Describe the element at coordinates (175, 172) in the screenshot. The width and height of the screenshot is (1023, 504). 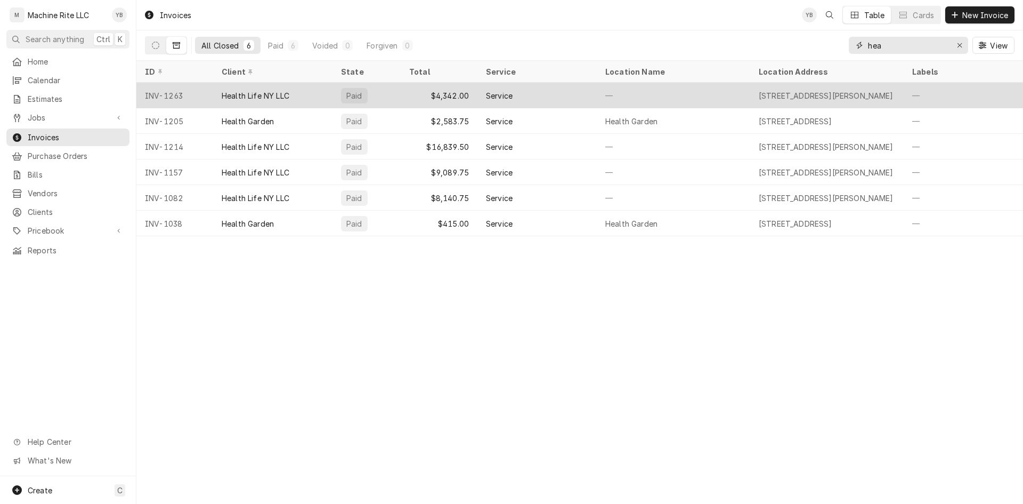
I see `div: INV-1157` at that location.